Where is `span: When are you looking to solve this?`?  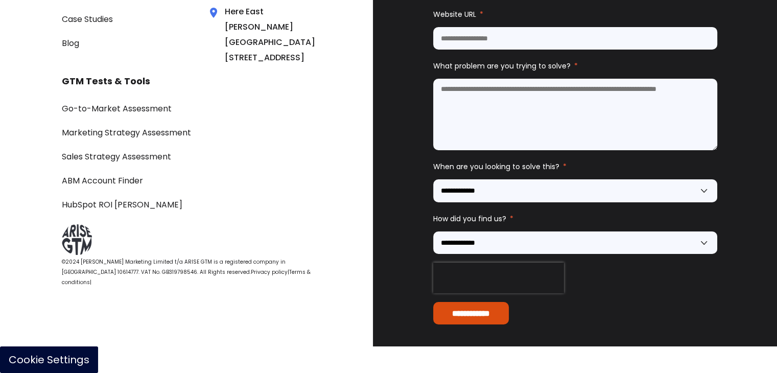 span: When are you looking to solve this? is located at coordinates (496, 166).